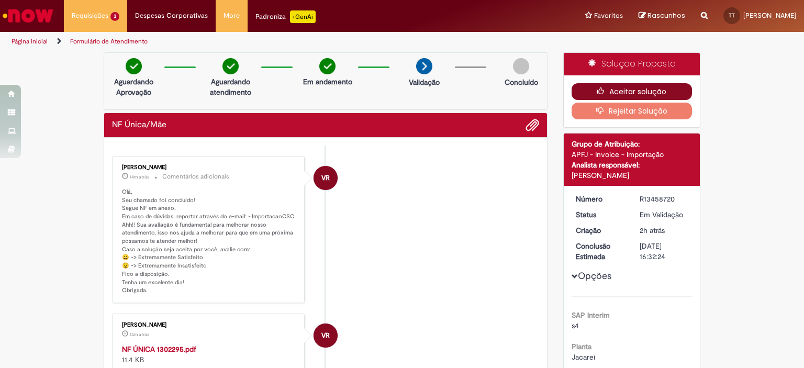 This screenshot has height=368, width=804. Describe the element at coordinates (328, 82) in the screenshot. I see `p: Em andamento` at that location.